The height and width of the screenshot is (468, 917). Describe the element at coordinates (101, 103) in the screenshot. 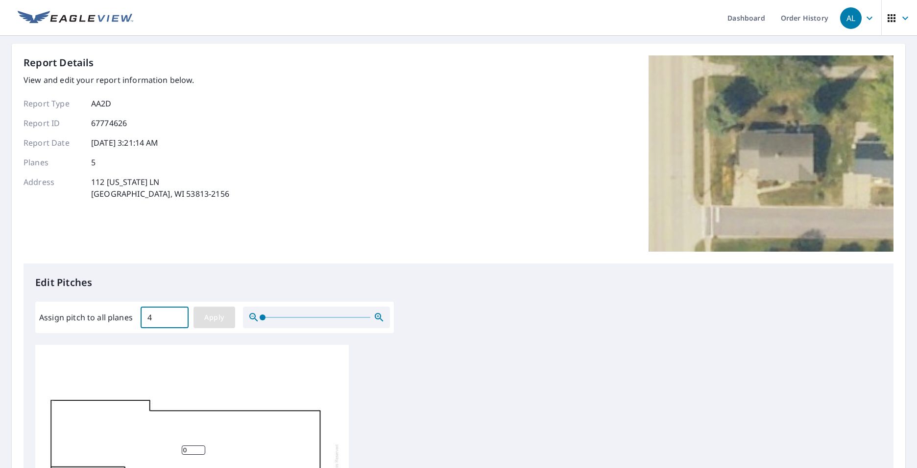

I see `p: AA2D` at that location.